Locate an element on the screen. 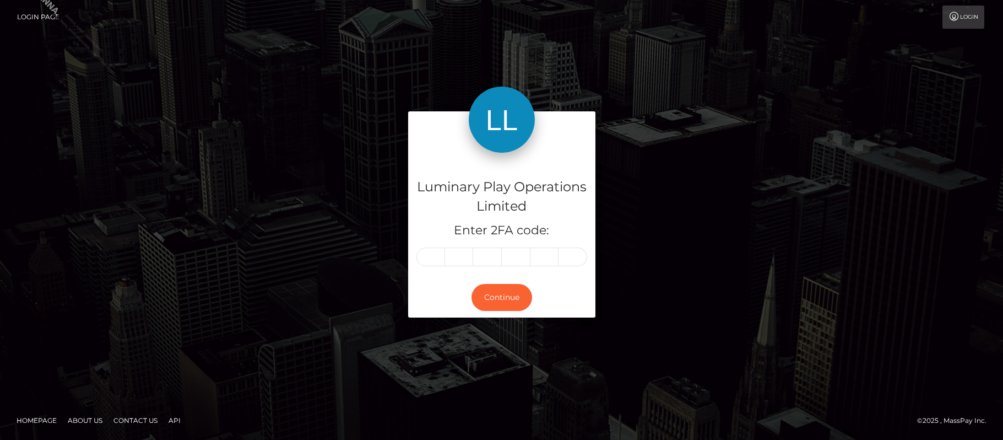 The height and width of the screenshot is (440, 1003). h5: Enter 2FA code: is located at coordinates (502, 230).